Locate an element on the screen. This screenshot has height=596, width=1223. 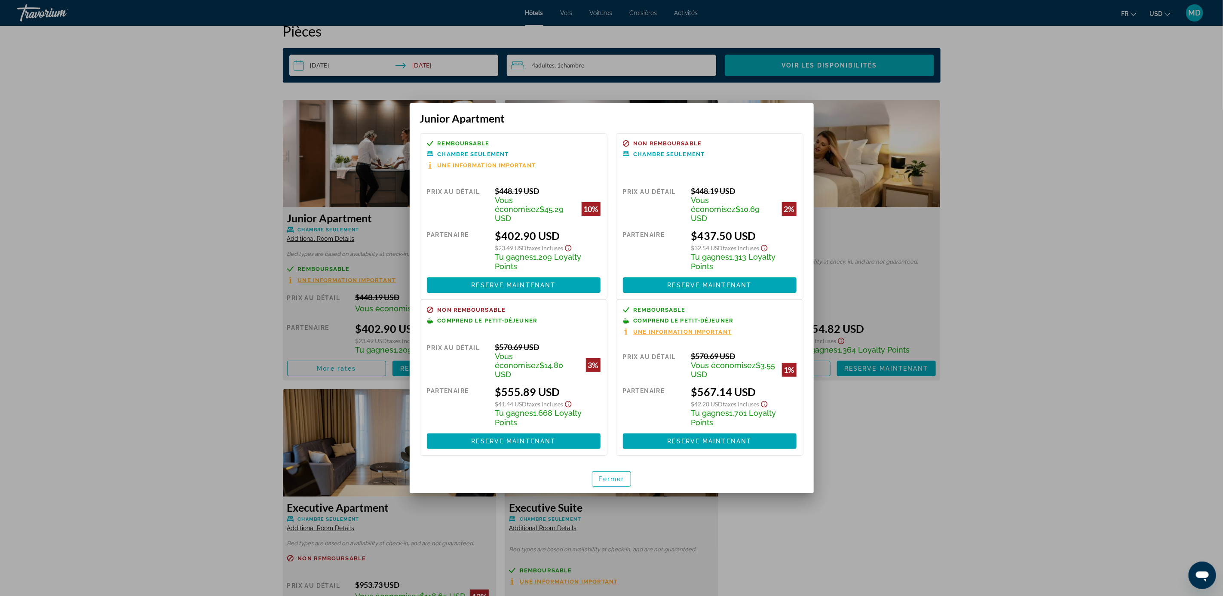
span: $45.29 USD is located at coordinates (529, 214).